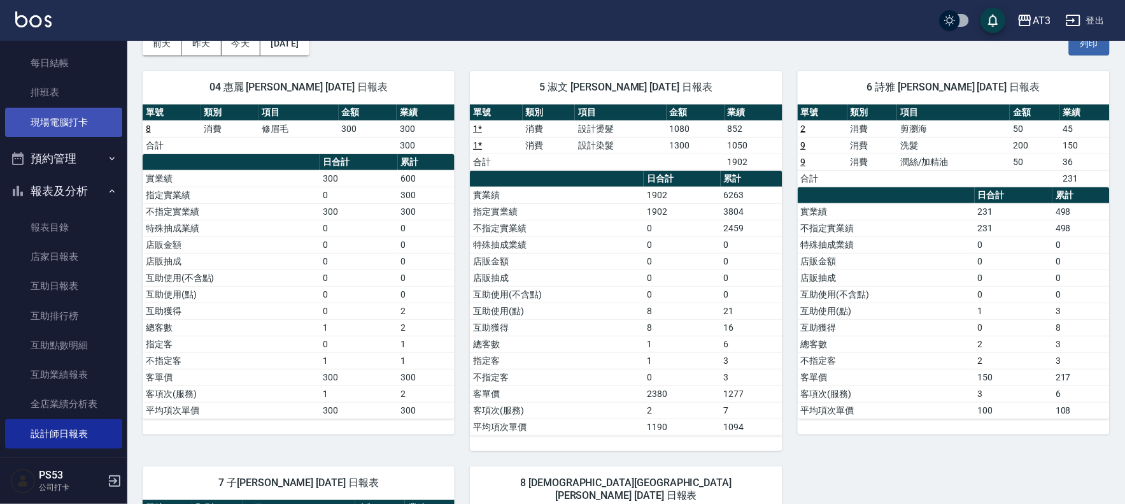 The height and width of the screenshot is (504, 1125). I want to click on img: Logo, so click(33, 19).